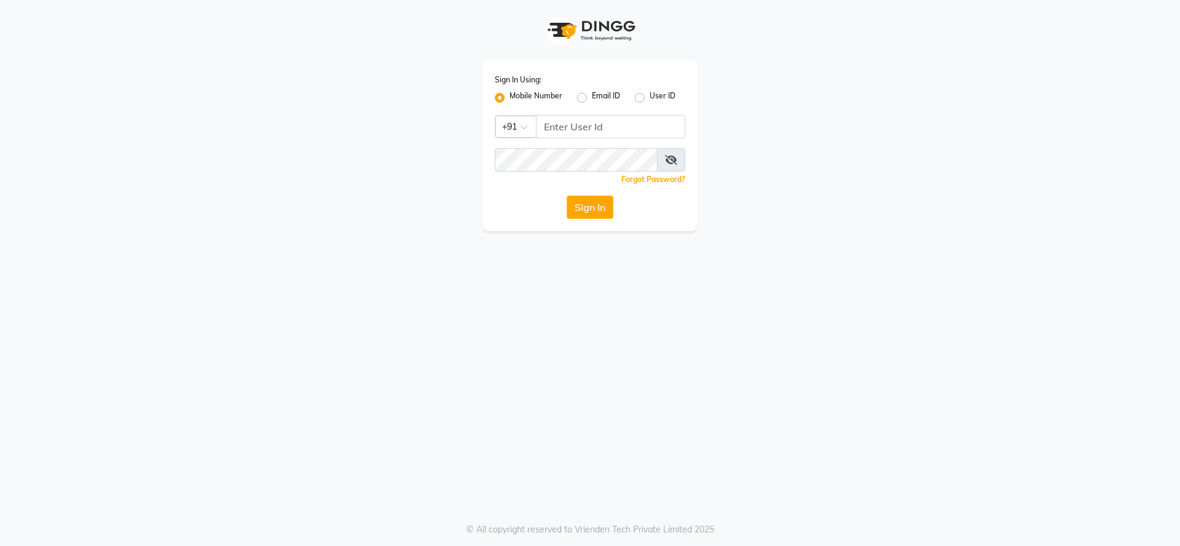 Image resolution: width=1180 pixels, height=546 pixels. Describe the element at coordinates (654, 179) in the screenshot. I see `a: Forgot Password?` at that location.